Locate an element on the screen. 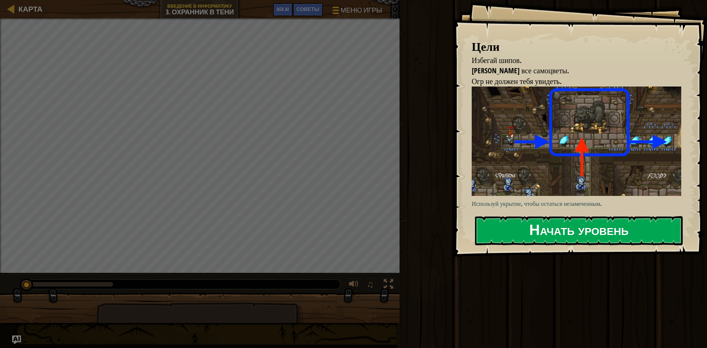  div: Цели is located at coordinates (577, 47).